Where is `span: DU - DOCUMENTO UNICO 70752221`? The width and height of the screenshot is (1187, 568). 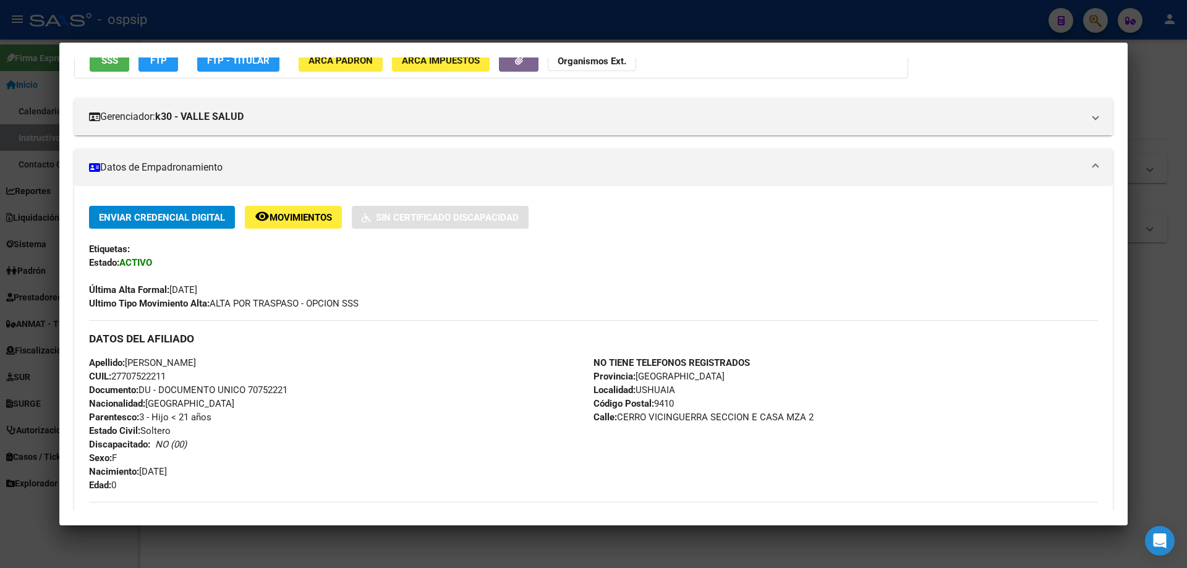 span: DU - DOCUMENTO UNICO 70752221 is located at coordinates (188, 390).